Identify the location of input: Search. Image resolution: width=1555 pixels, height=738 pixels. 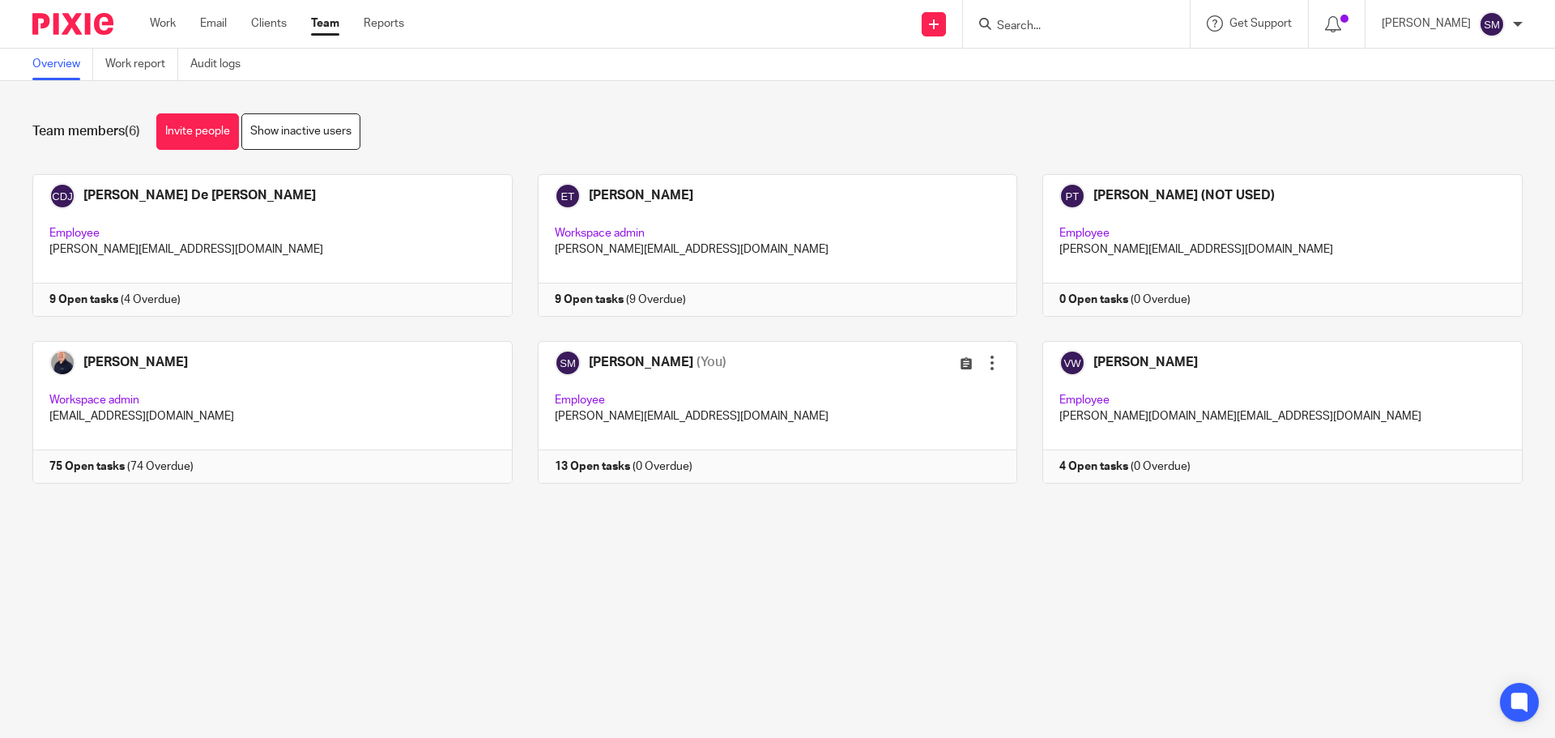
(1068, 27).